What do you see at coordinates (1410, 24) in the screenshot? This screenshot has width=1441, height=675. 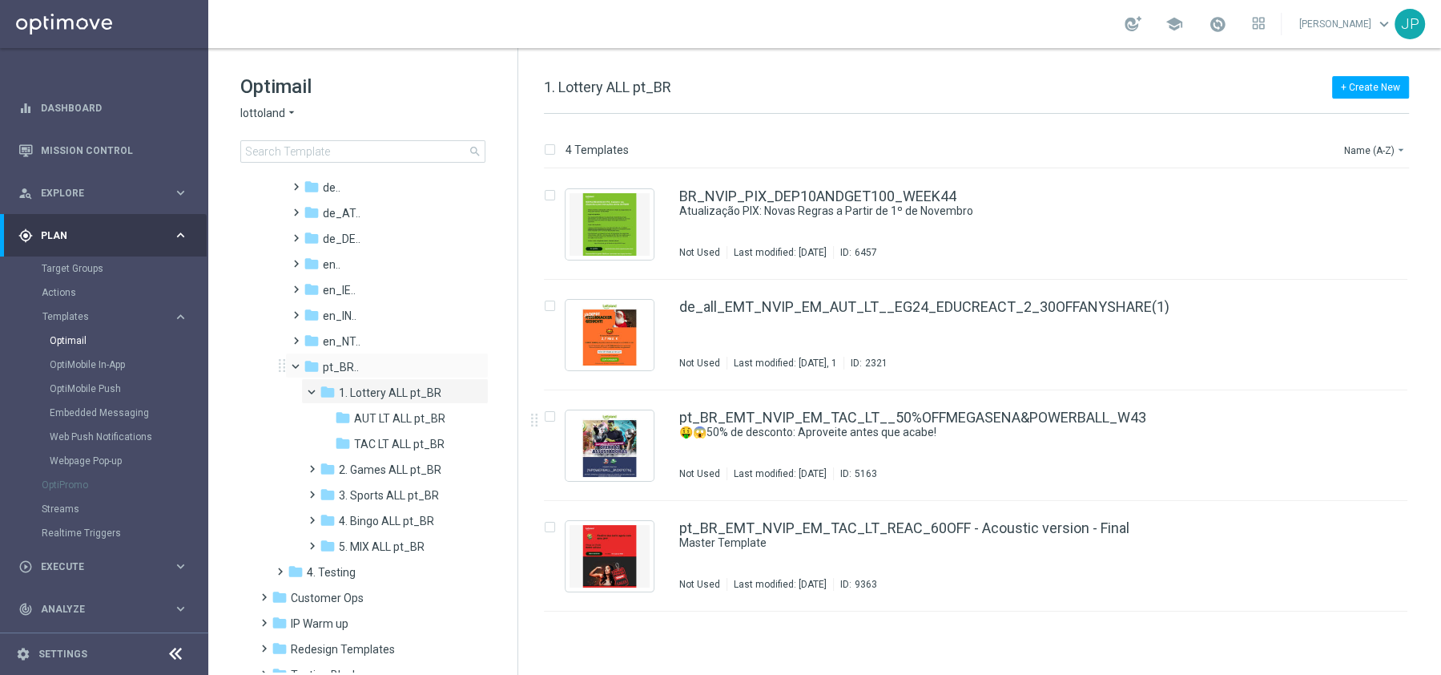 I see `div: JP` at bounding box center [1410, 24].